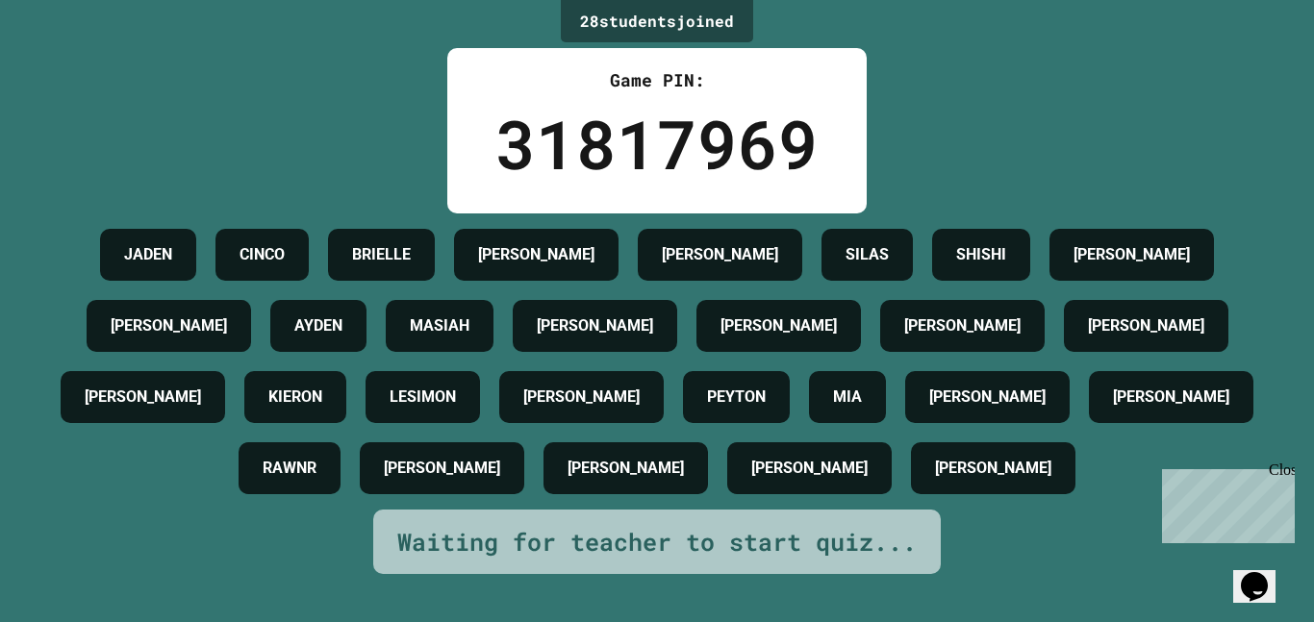 This screenshot has height=622, width=1314. I want to click on h4: MASIAH, so click(440, 326).